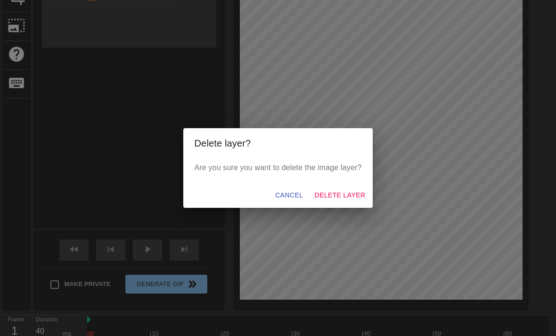  What do you see at coordinates (340, 195) in the screenshot?
I see `span: Delete Layer` at bounding box center [340, 195].